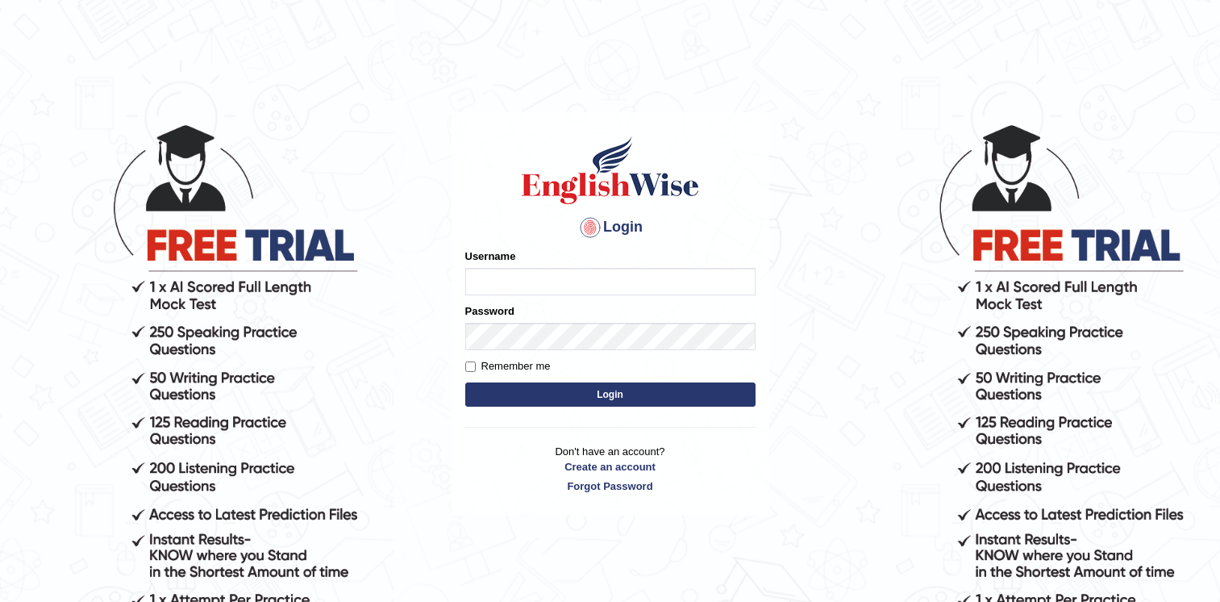 The height and width of the screenshot is (602, 1220). Describe the element at coordinates (610, 394) in the screenshot. I see `button: Login` at that location.